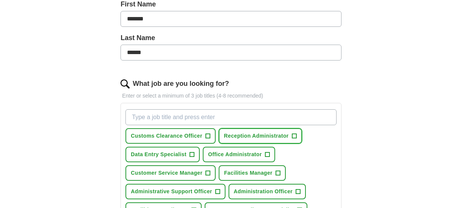  Describe the element at coordinates (260, 136) in the screenshot. I see `button: Reception Administrator` at that location.